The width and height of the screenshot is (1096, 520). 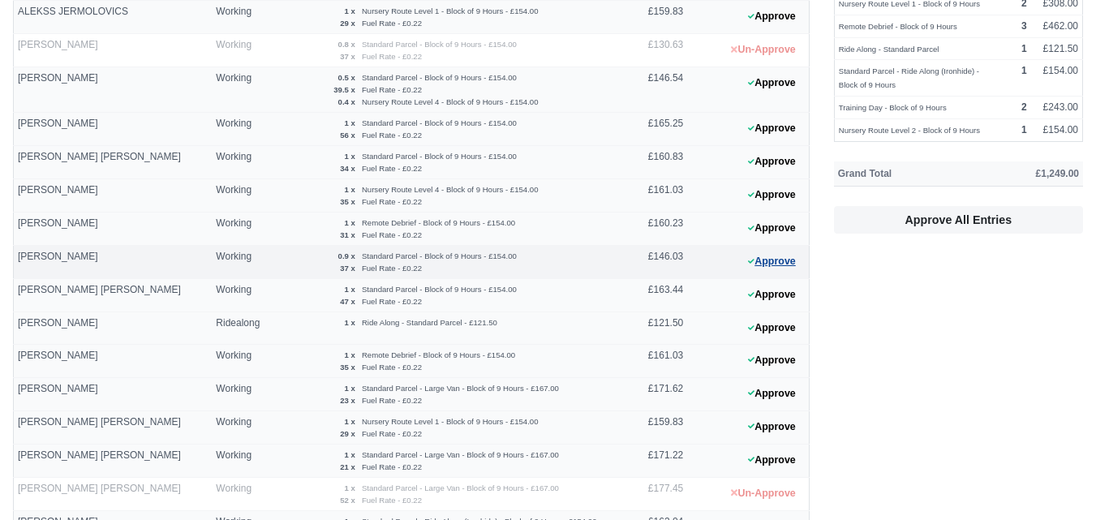 What do you see at coordinates (344, 89) in the screenshot?
I see `strong: 39.5 x` at bounding box center [344, 89].